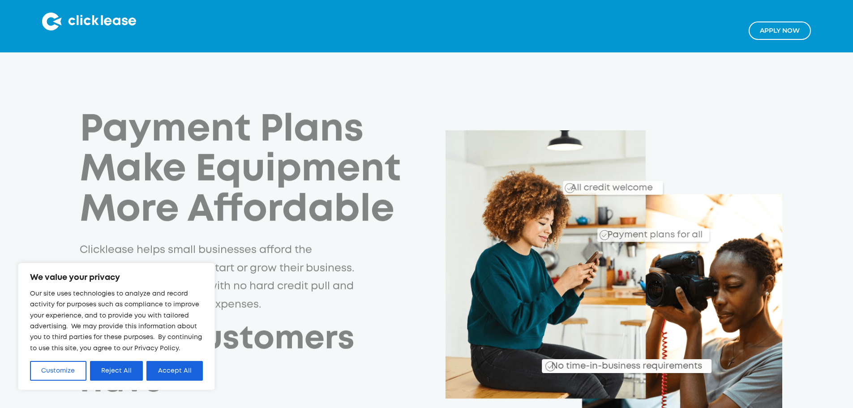 Image resolution: width=853 pixels, height=408 pixels. What do you see at coordinates (175, 371) in the screenshot?
I see `button: Accept All` at bounding box center [175, 371].